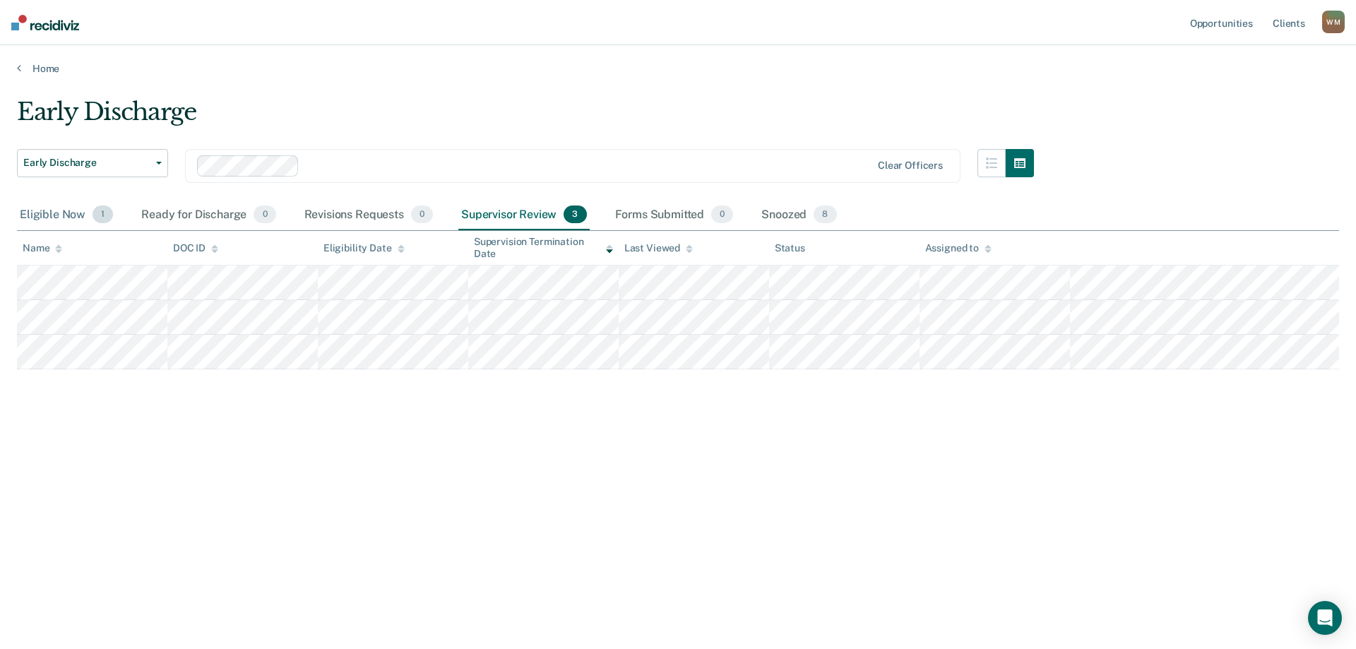 The image size is (1356, 649). Describe the element at coordinates (959, 248) in the screenshot. I see `div: Assigned to` at that location.